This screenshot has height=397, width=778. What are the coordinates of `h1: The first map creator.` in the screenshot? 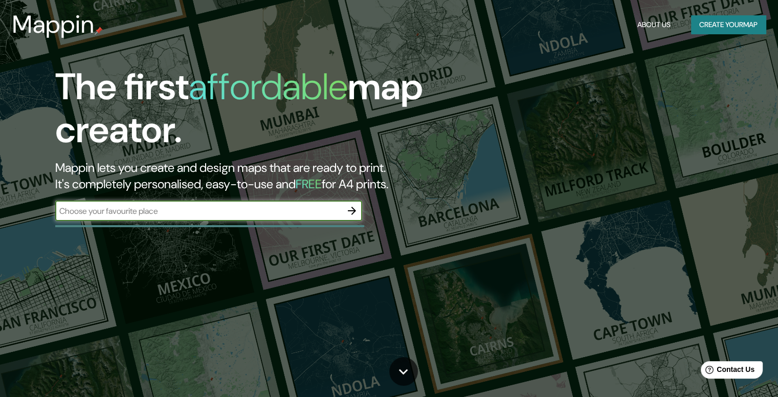 It's located at (250, 112).